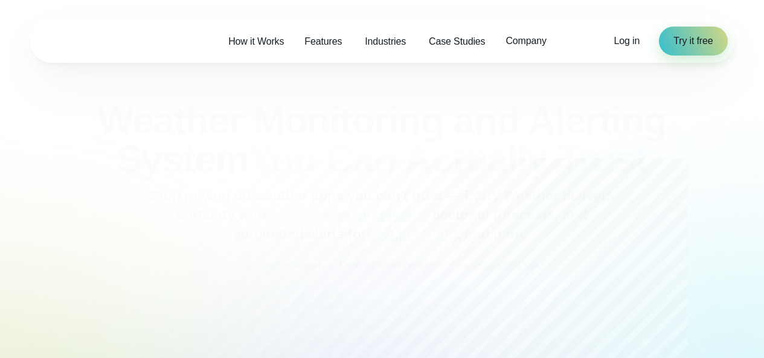 The width and height of the screenshot is (764, 358). I want to click on span: Industries, so click(385, 42).